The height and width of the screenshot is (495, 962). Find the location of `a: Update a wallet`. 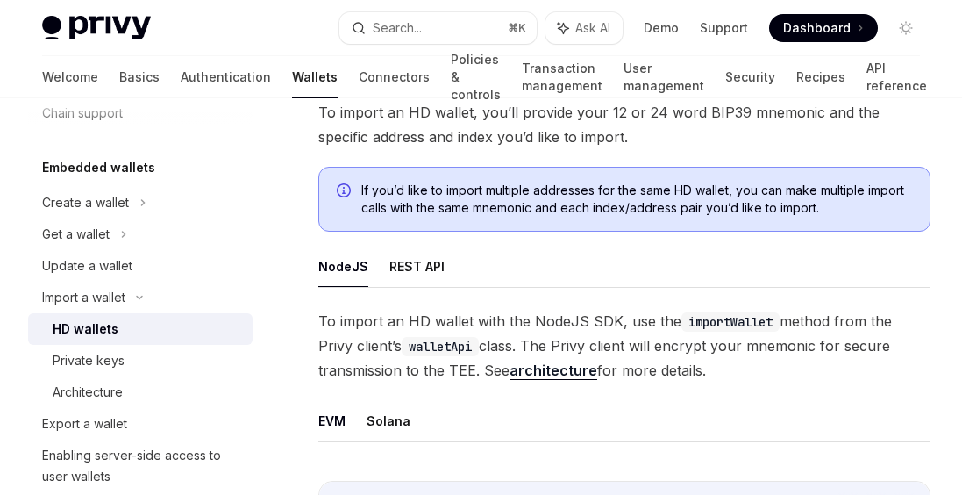

a: Update a wallet is located at coordinates (140, 266).